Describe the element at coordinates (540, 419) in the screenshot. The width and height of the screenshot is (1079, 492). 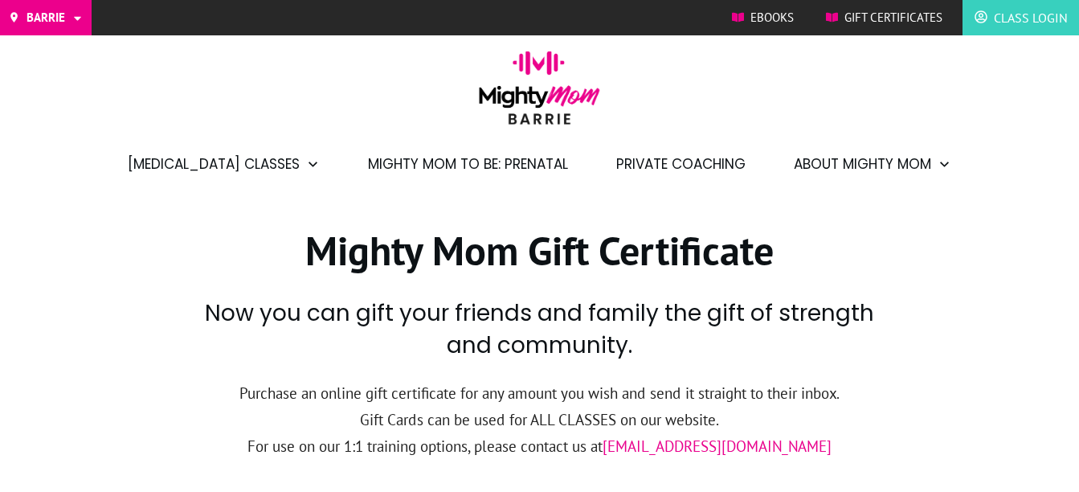
I see `p: Gift Cards can be used for ALL CLASSES on our website.` at that location.